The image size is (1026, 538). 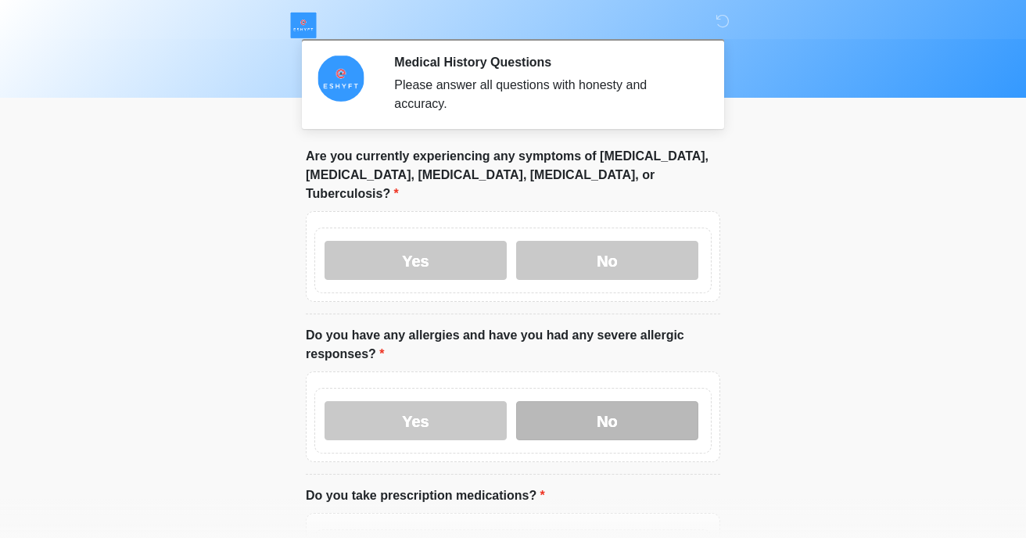 I want to click on label: Do you take prescription medications?, so click(x=425, y=496).